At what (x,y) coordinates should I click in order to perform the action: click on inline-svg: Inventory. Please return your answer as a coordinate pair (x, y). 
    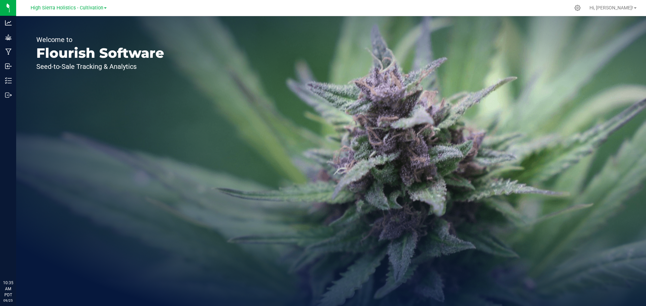
    Looking at the image, I should click on (8, 81).